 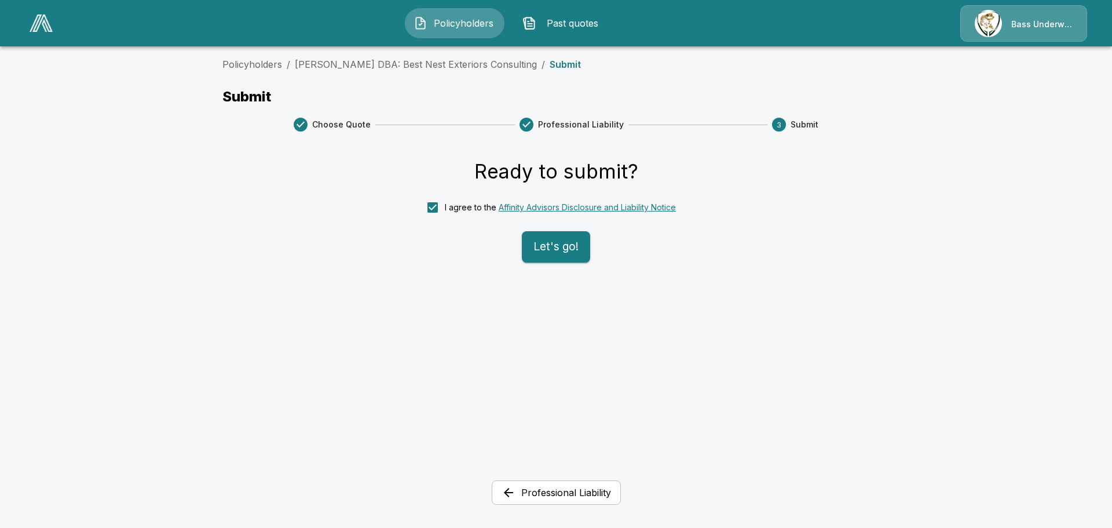 I want to click on nav: breadcrumb, so click(x=556, y=64).